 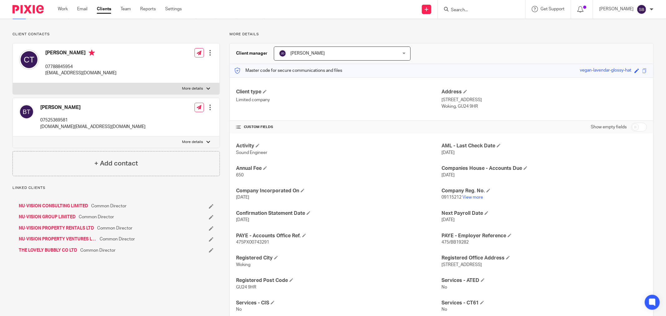 I want to click on label: Show empty fields, so click(x=609, y=127).